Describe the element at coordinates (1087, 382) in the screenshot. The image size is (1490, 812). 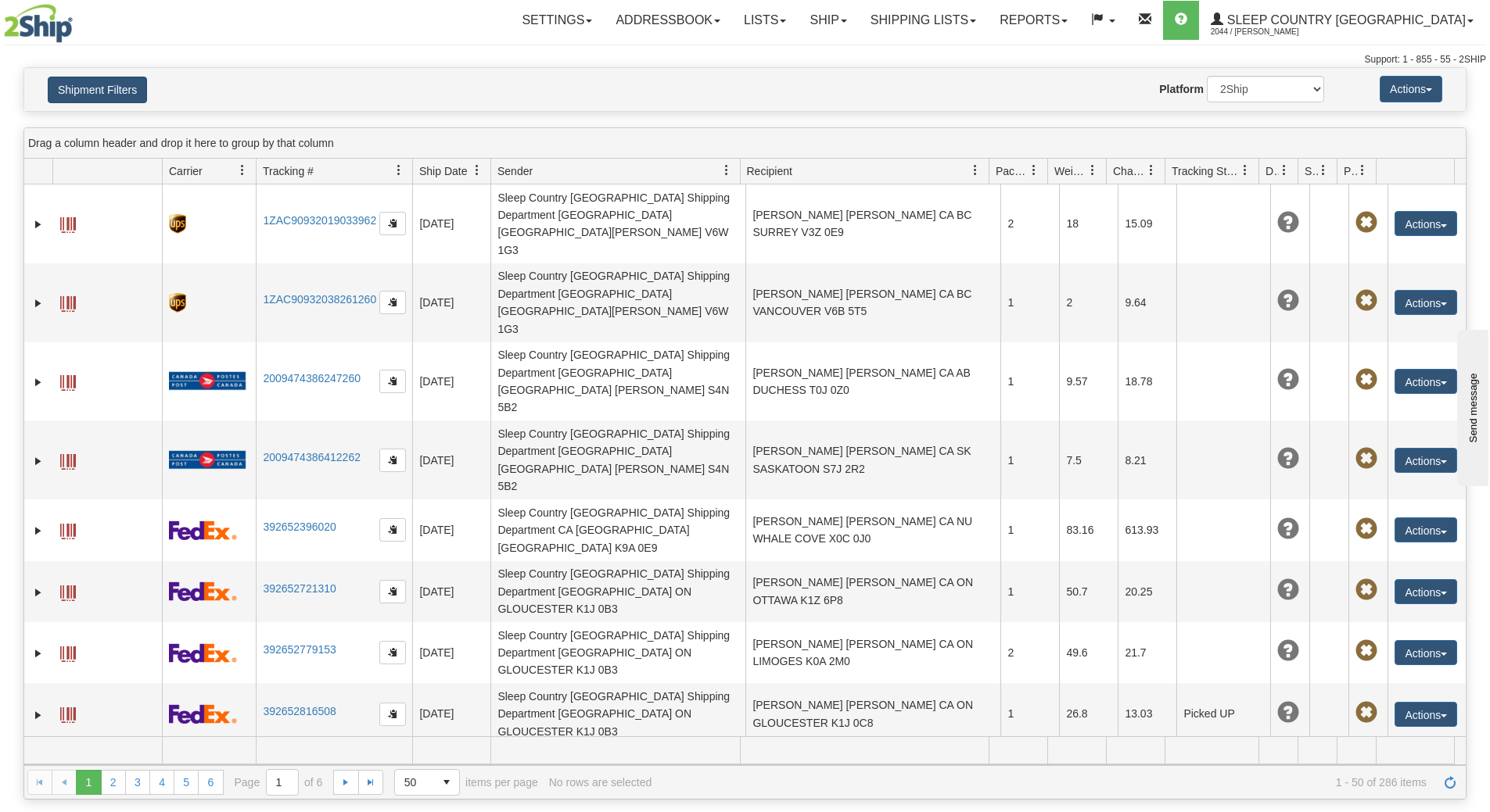
I see `td: 9.57` at that location.